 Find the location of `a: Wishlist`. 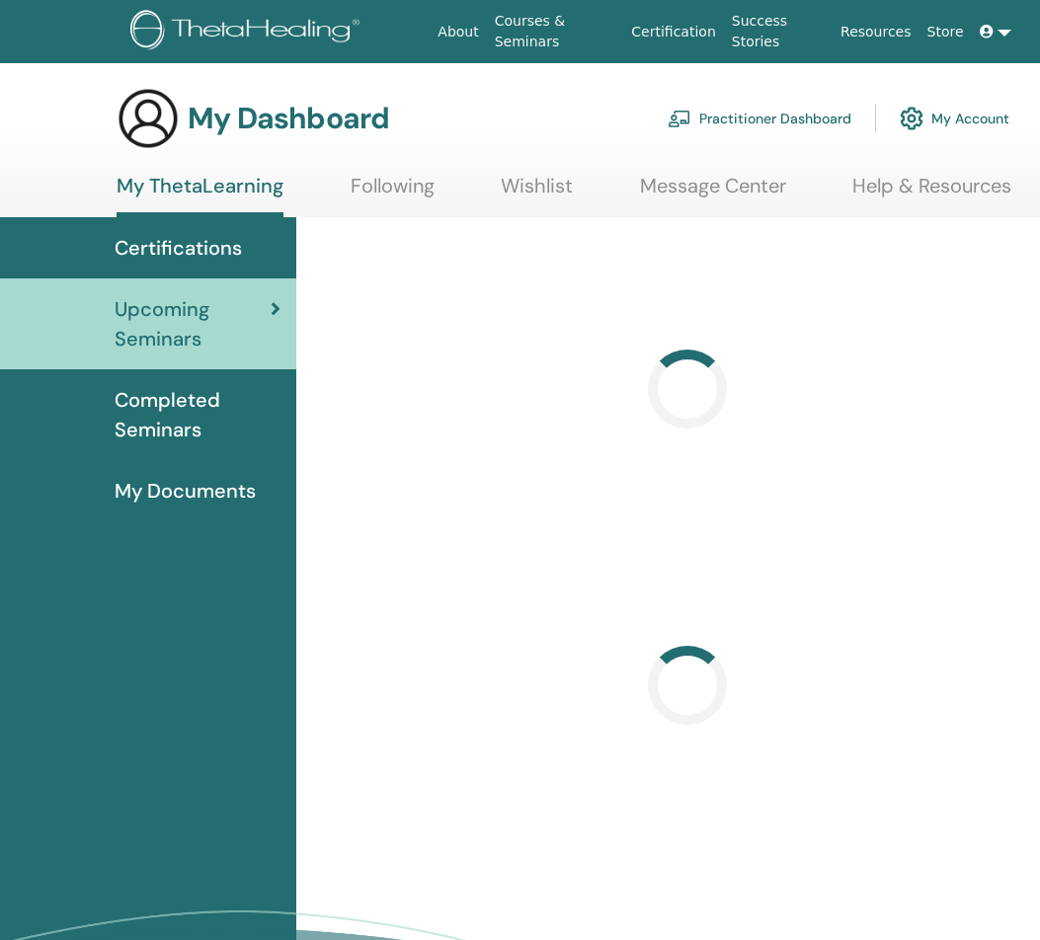

a: Wishlist is located at coordinates (536, 193).